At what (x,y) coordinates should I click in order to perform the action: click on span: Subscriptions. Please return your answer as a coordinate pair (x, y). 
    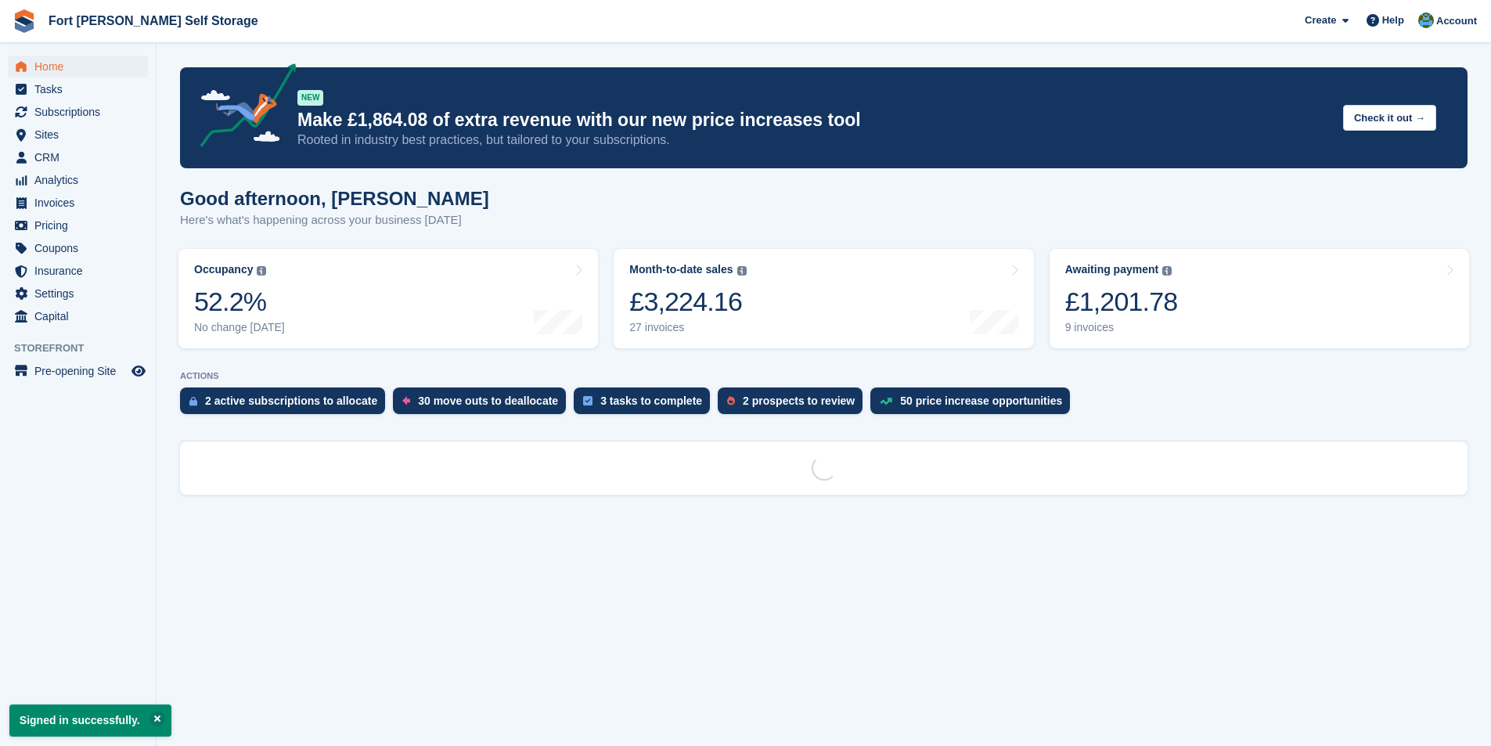
    Looking at the image, I should click on (81, 112).